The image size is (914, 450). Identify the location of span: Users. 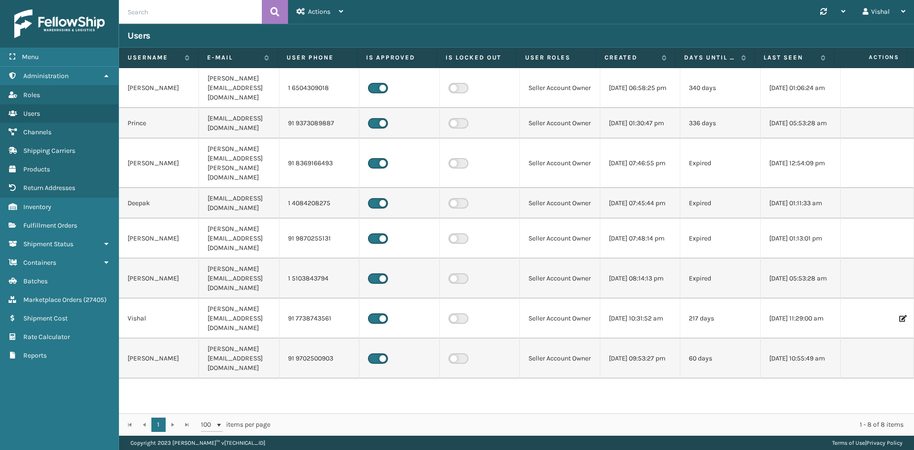
(31, 113).